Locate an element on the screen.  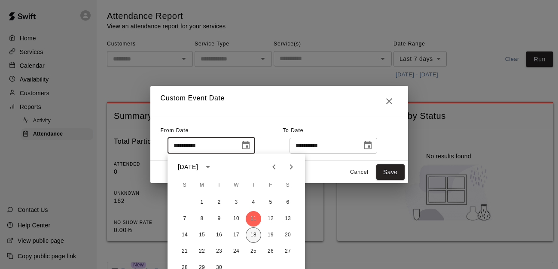
span: Friday is located at coordinates (271, 186).